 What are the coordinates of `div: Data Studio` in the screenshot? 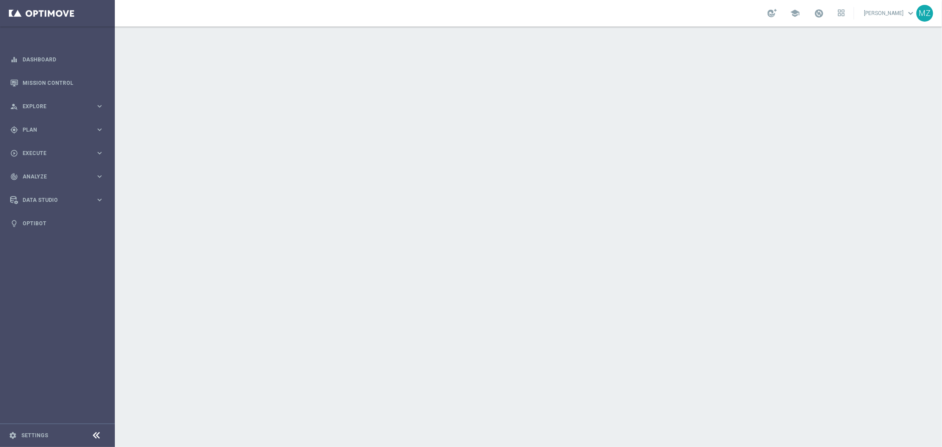 It's located at (53, 200).